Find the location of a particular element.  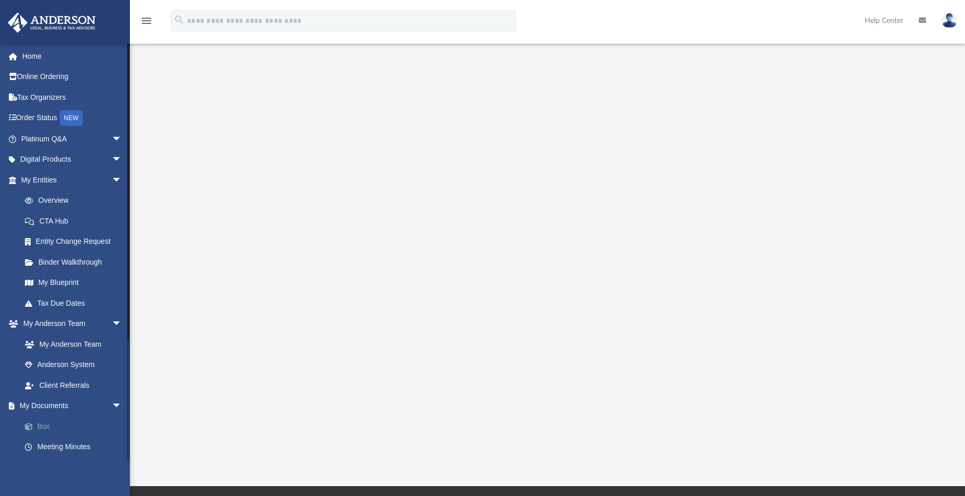

a: Meeting Minutes is located at coordinates (76, 447).